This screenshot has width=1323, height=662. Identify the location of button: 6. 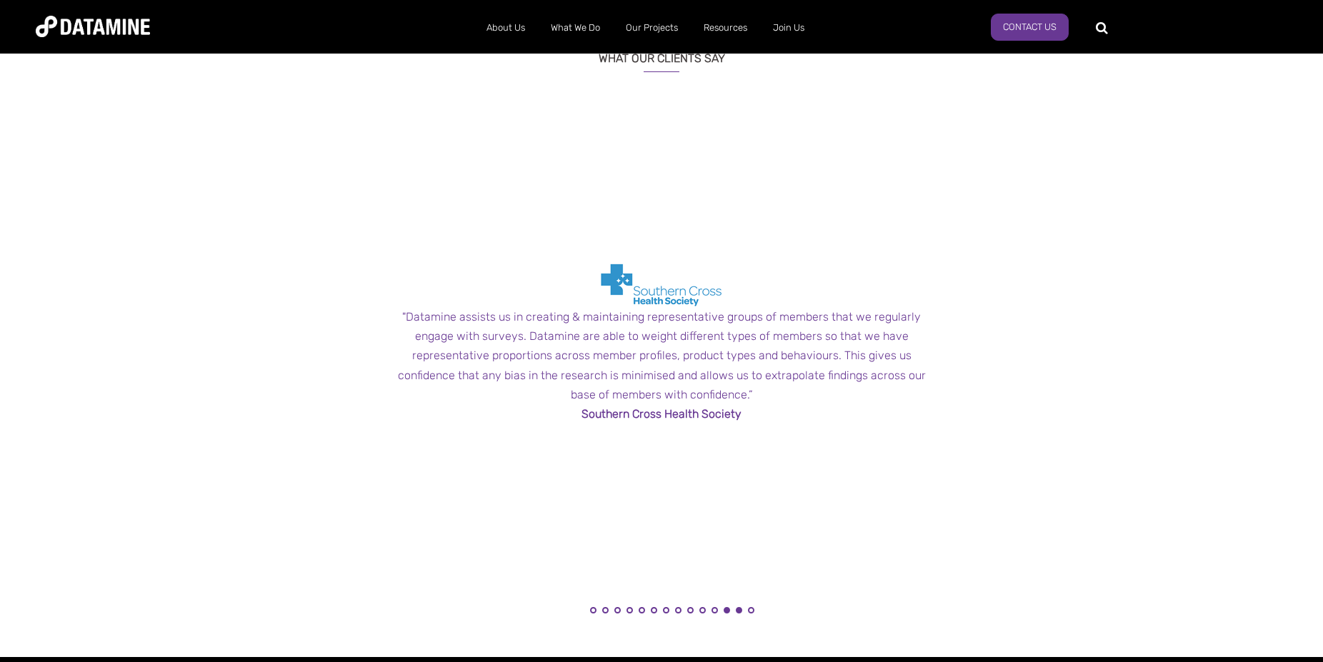
(654, 610).